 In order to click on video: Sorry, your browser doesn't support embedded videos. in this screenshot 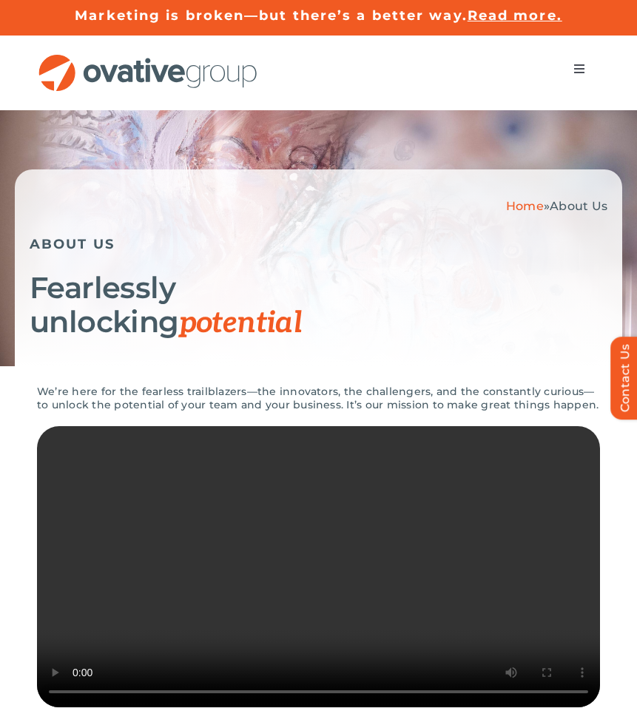, I will do `click(318, 567)`.